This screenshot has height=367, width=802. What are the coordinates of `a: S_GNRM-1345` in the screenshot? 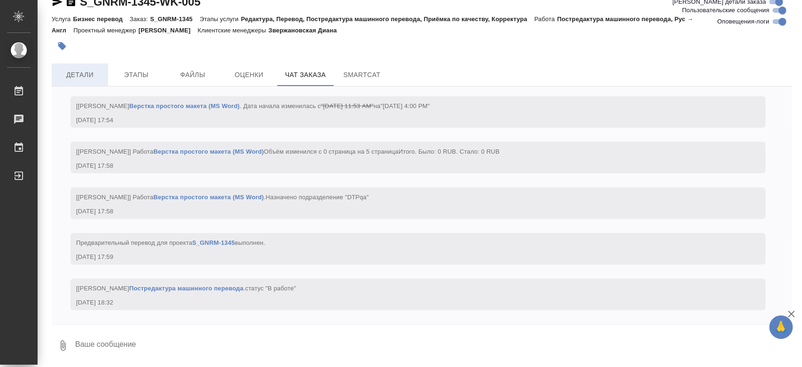 It's located at (213, 242).